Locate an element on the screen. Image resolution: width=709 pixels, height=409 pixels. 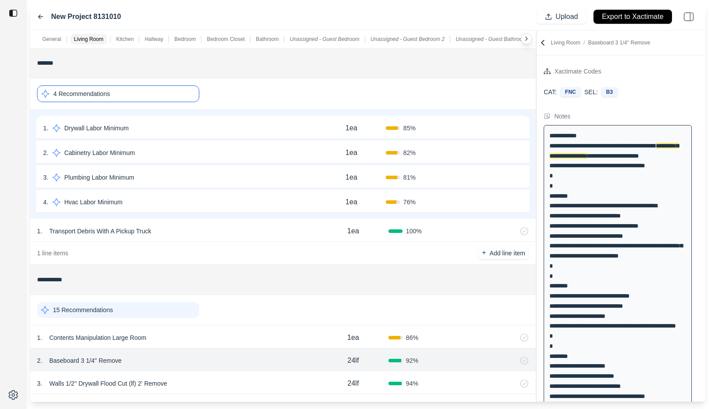
div: FNC is located at coordinates (570, 92).